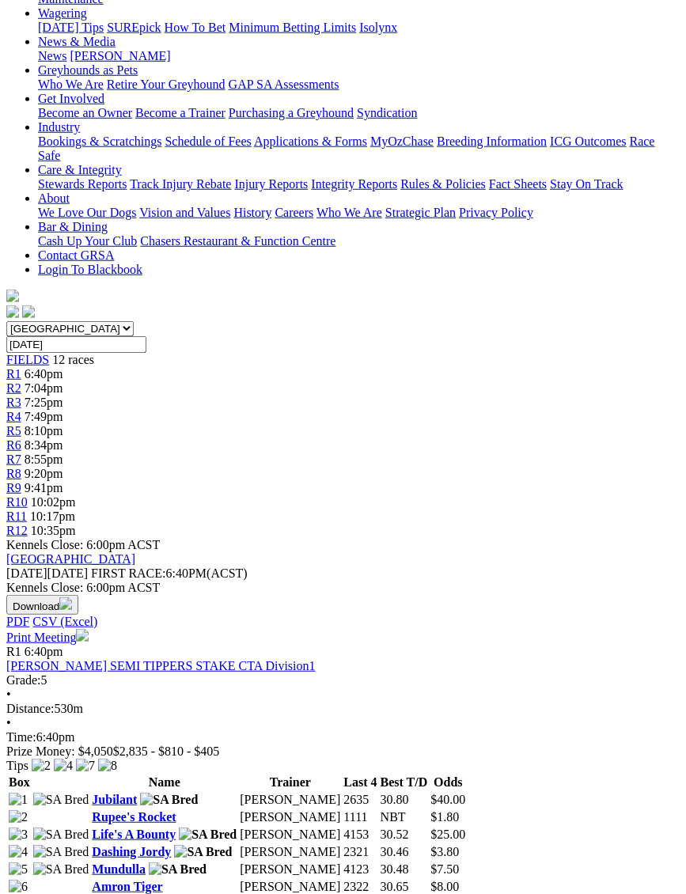 This screenshot has width=686, height=894. I want to click on span: Tips, so click(17, 765).